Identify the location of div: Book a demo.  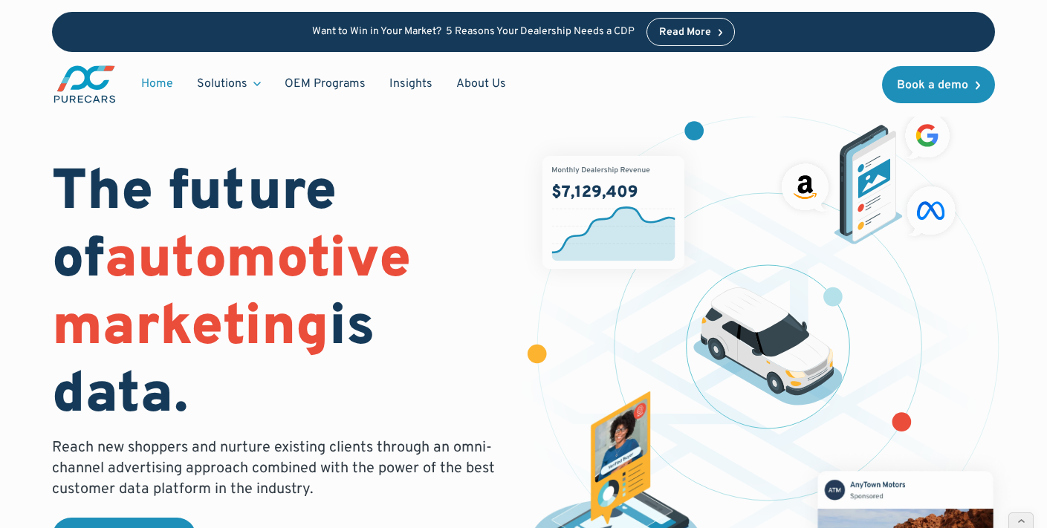
(932, 85).